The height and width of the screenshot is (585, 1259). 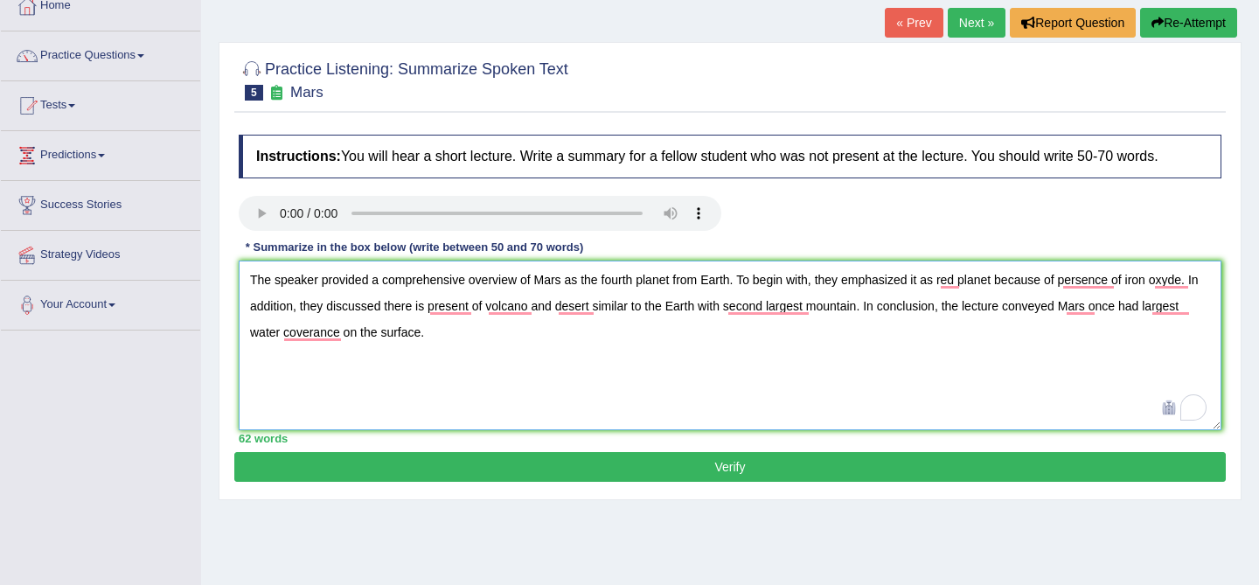 I want to click on b: Instructions:, so click(x=298, y=156).